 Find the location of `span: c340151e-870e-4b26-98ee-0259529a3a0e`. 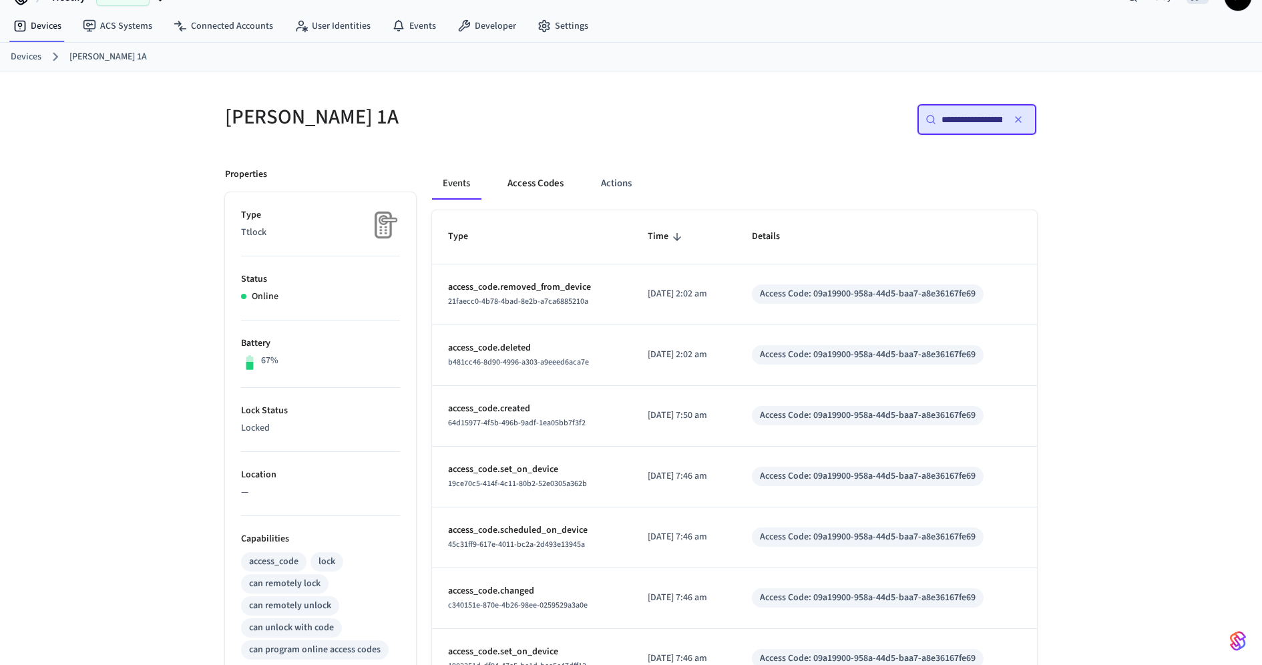

span: c340151e-870e-4b26-98ee-0259529a3a0e is located at coordinates (517, 605).